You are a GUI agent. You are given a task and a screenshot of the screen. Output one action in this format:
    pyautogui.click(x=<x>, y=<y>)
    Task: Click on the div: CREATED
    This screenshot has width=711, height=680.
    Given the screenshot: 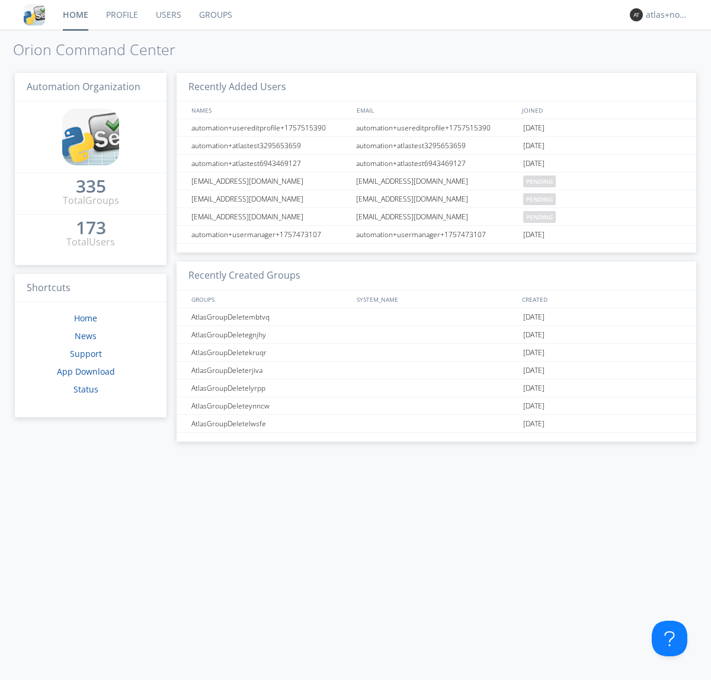 What is the action you would take?
    pyautogui.click(x=602, y=299)
    